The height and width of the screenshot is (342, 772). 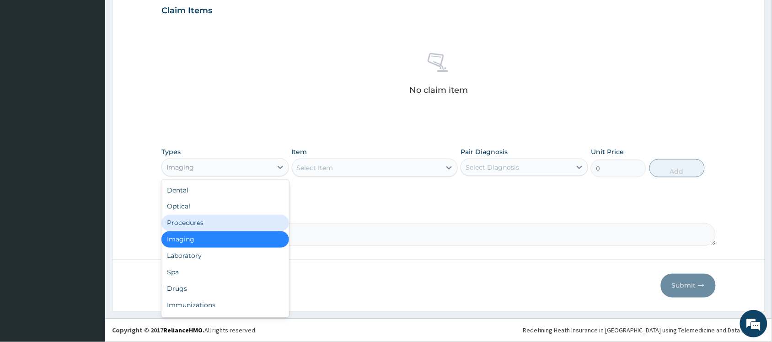 I want to click on button: Add, so click(x=677, y=168).